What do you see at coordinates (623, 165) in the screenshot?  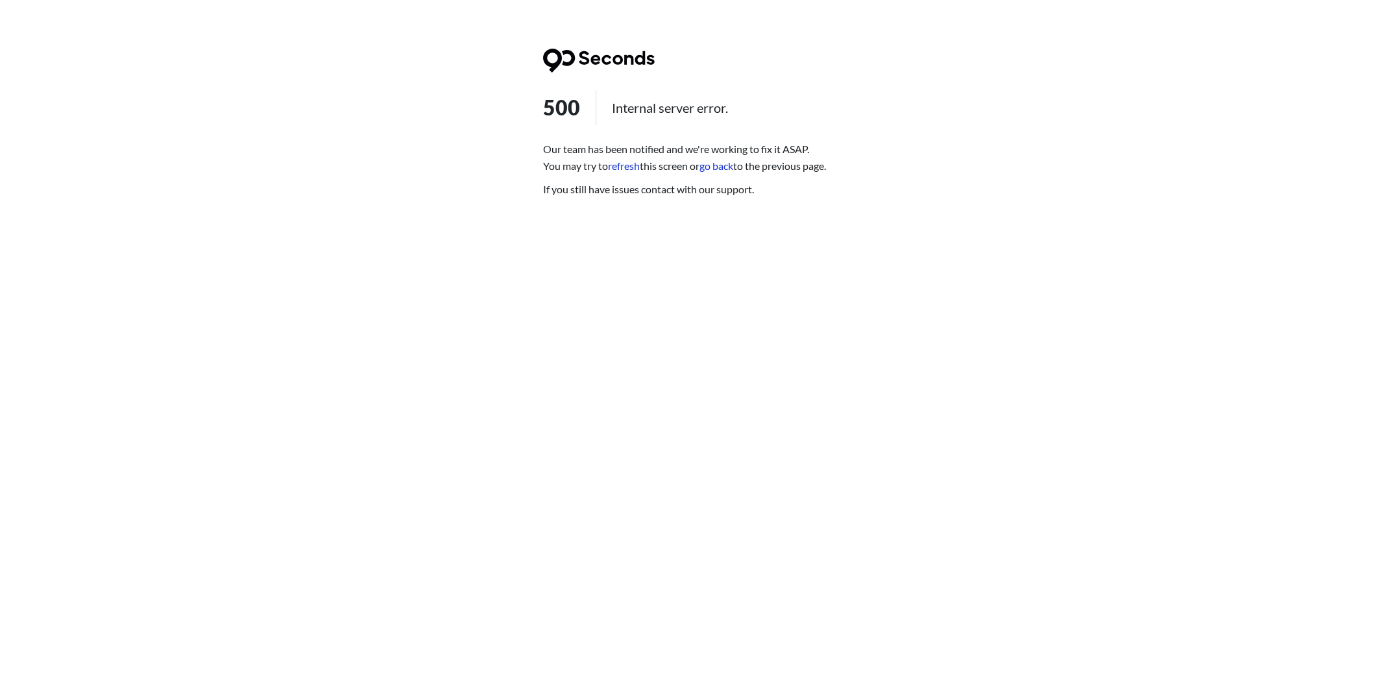 I see `a: refresh` at bounding box center [623, 165].